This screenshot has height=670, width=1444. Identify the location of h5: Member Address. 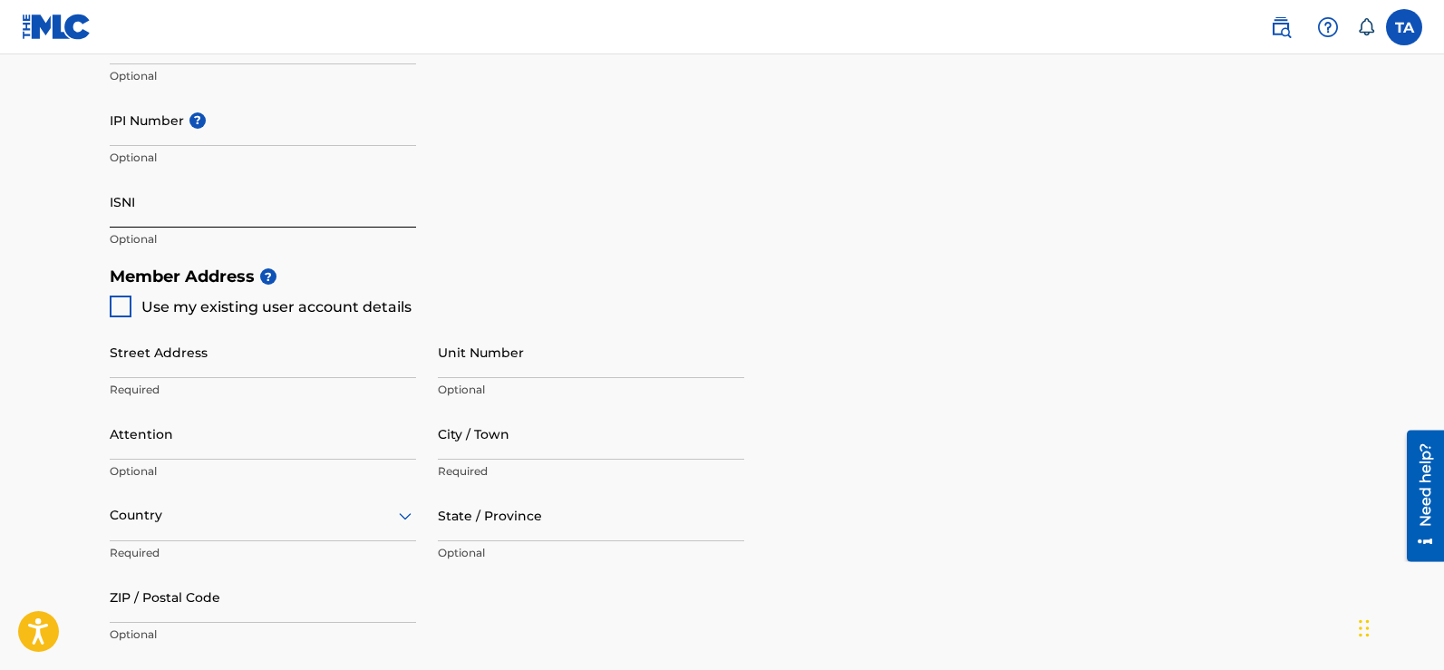
(722, 276).